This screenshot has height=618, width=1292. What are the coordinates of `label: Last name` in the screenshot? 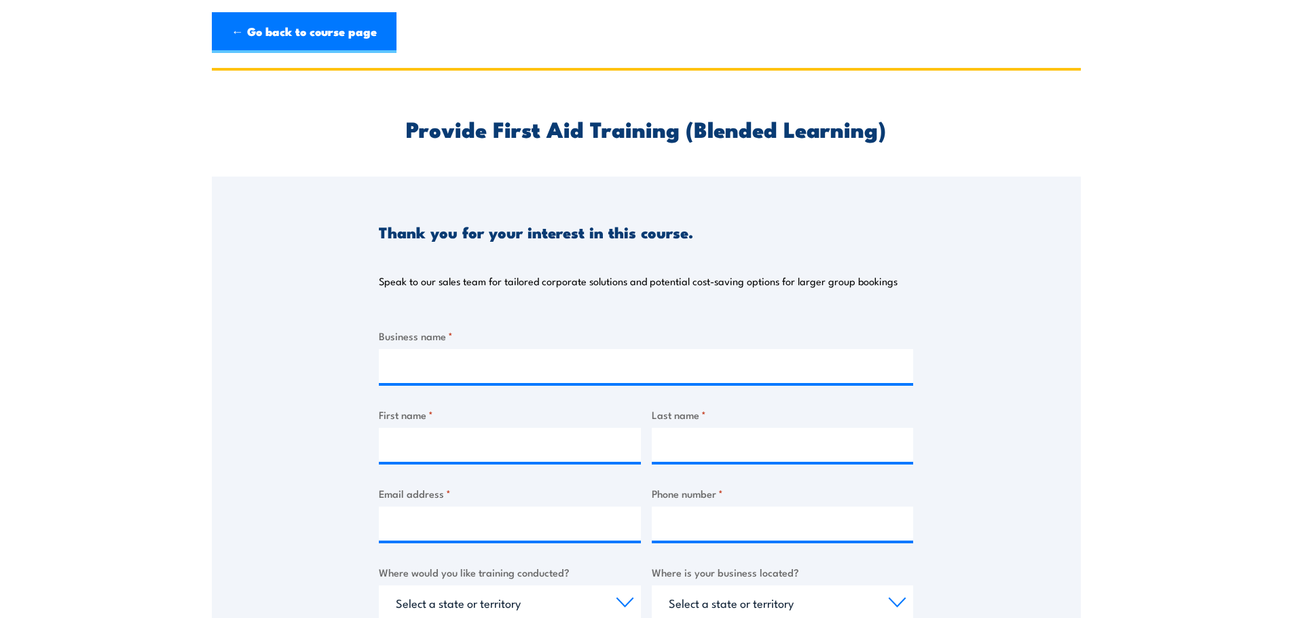 It's located at (783, 414).